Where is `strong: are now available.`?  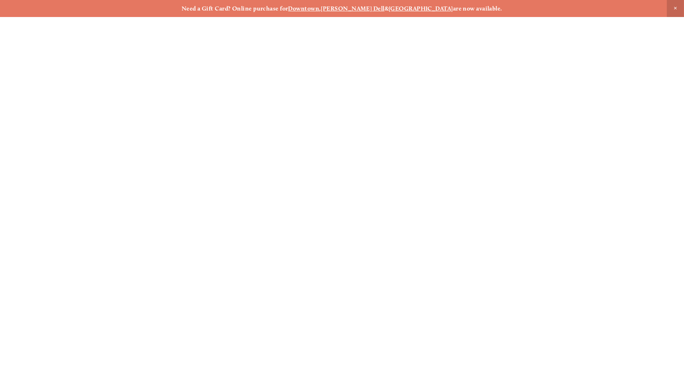
strong: are now available. is located at coordinates (478, 8).